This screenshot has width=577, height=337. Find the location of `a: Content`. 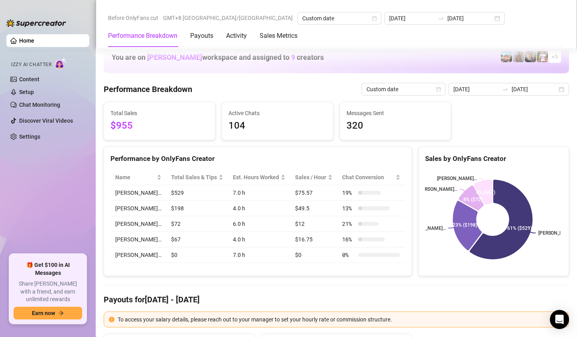

a: Content is located at coordinates (29, 79).